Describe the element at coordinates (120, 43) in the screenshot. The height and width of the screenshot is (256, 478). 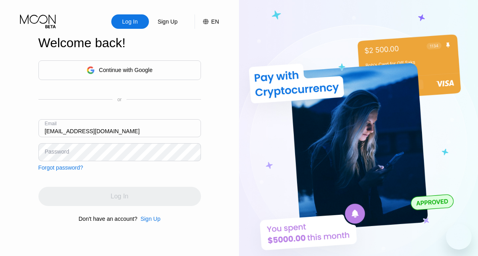
I see `div: Welcome back!` at that location.